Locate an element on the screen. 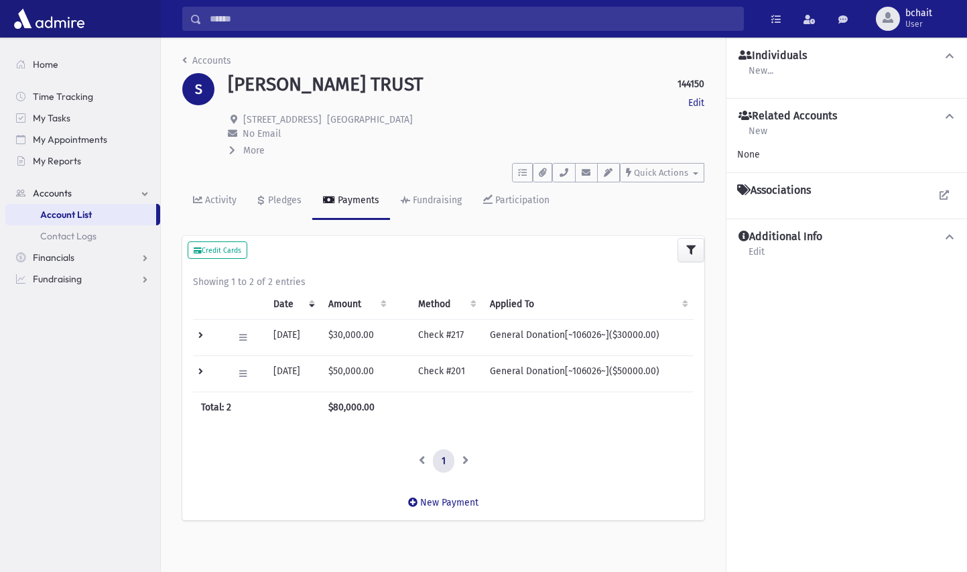 Image resolution: width=967 pixels, height=572 pixels. span: My Tasks is located at coordinates (52, 118).